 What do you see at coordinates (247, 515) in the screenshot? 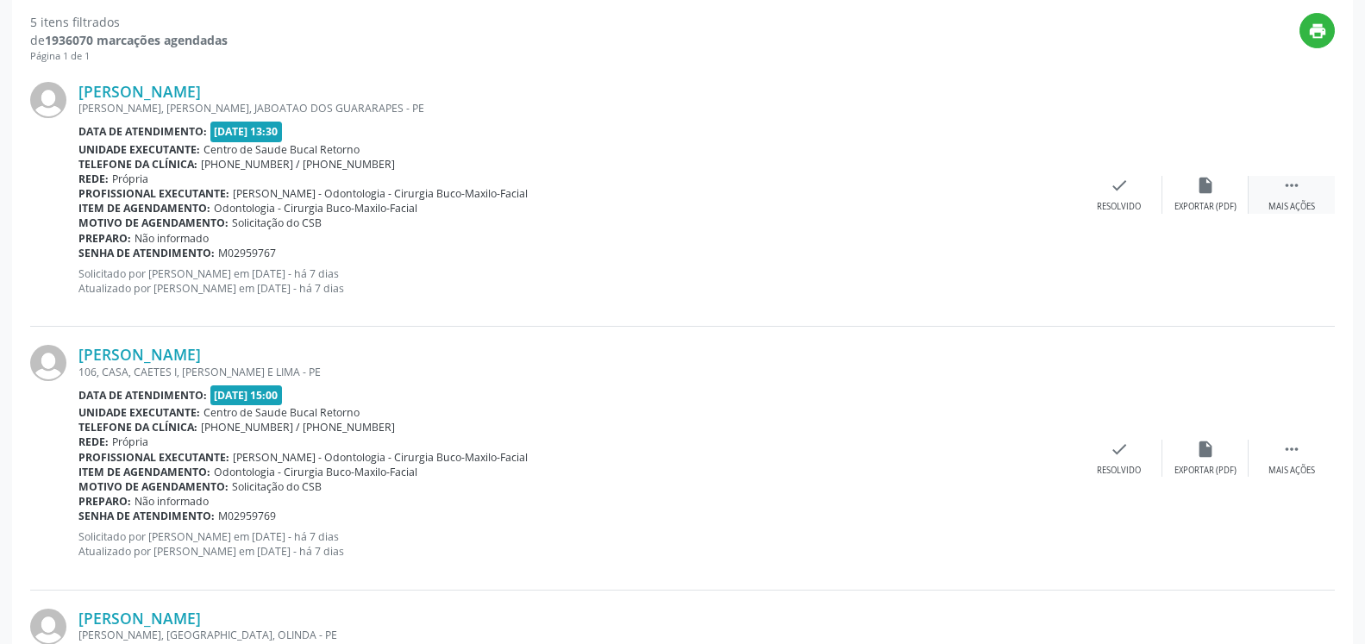
I see `span: M02959769` at bounding box center [247, 515].